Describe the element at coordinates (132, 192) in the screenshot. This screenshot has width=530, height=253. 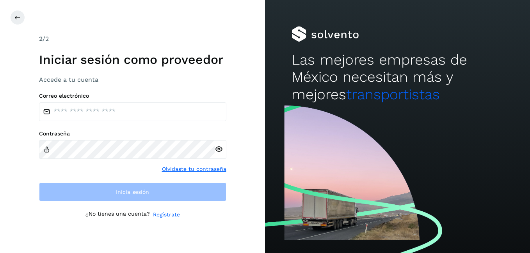
I see `span: Inicia sesión` at that location.